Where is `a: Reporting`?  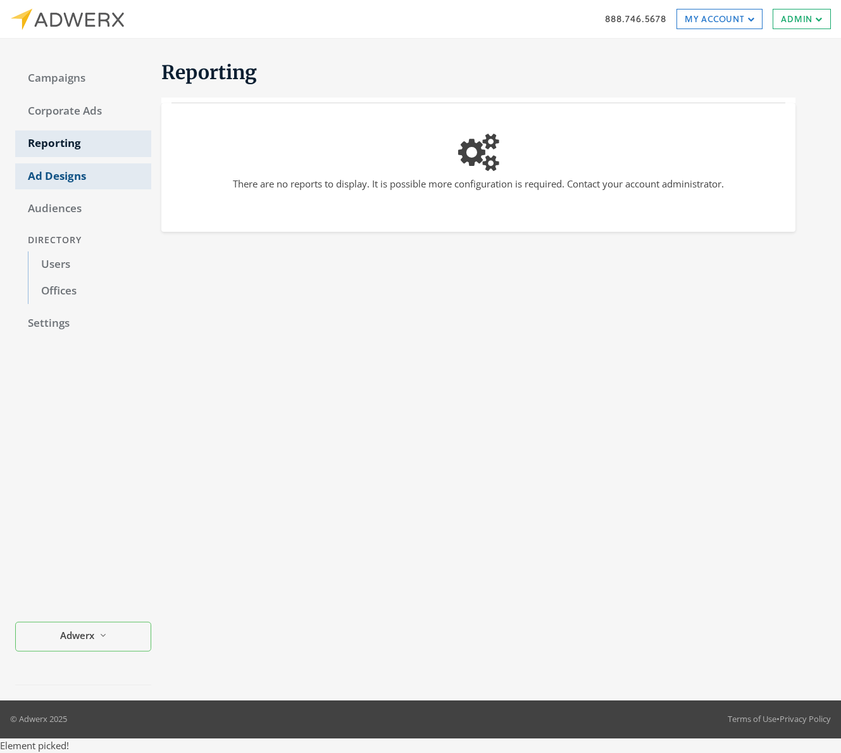 a: Reporting is located at coordinates (83, 144).